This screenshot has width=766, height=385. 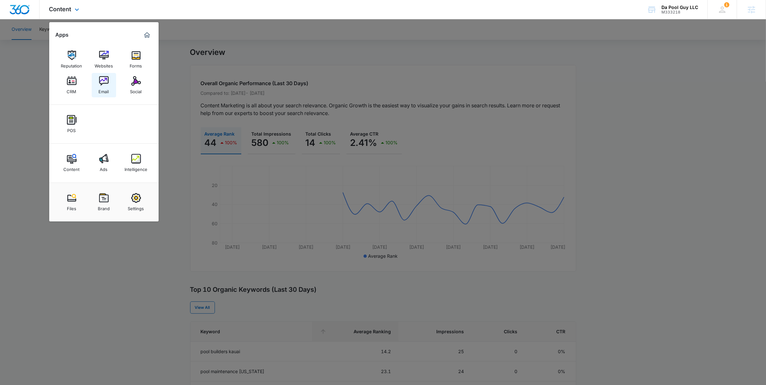 I want to click on a: Content, so click(x=72, y=163).